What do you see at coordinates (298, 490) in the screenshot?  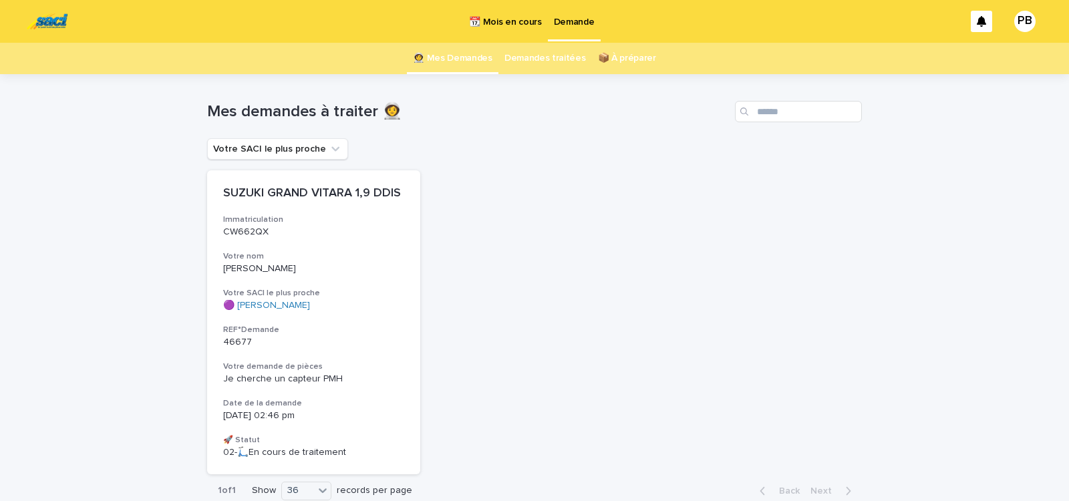 I see `div: 36` at bounding box center [298, 490].